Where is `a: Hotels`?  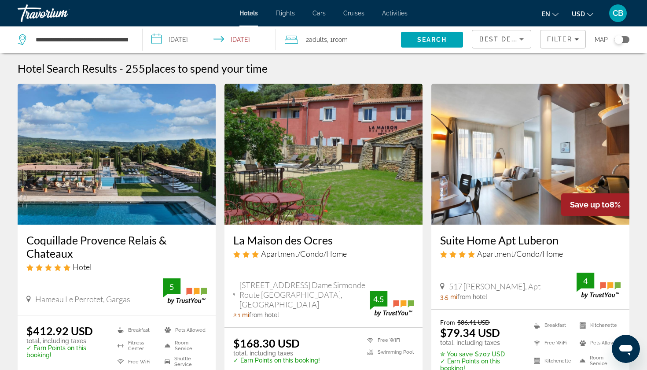
a: Hotels is located at coordinates (249, 13).